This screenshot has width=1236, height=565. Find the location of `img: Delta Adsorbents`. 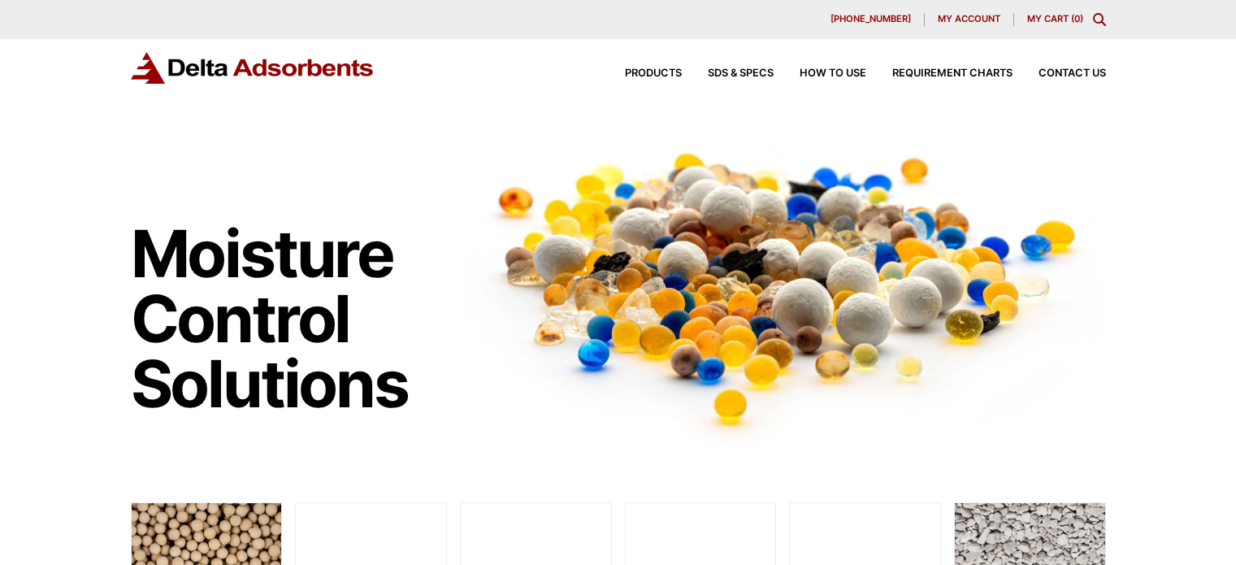

img: Delta Adsorbents is located at coordinates (253, 67).